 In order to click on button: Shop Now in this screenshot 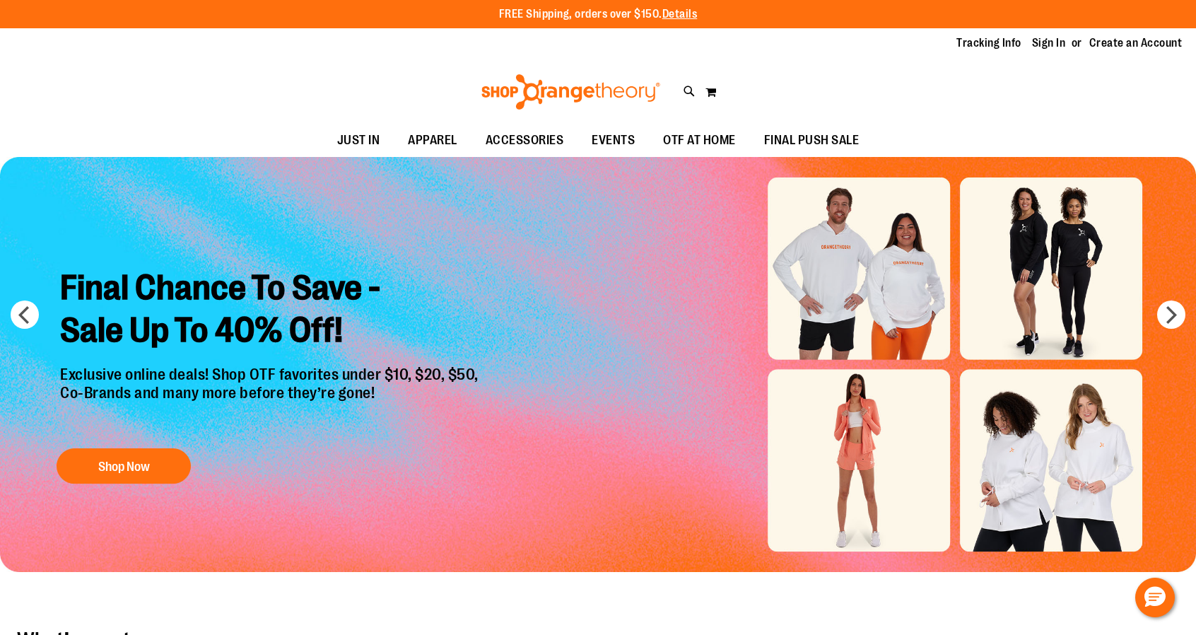, I will do `click(124, 466)`.